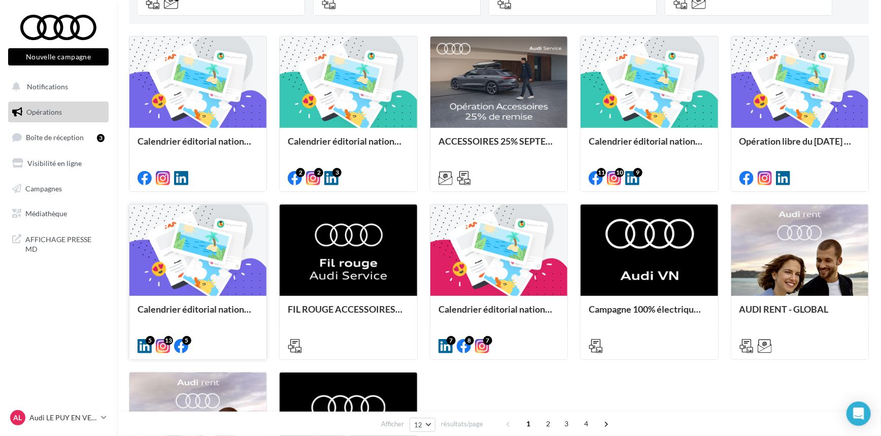 The width and height of the screenshot is (881, 436). What do you see at coordinates (65, 243) in the screenshot?
I see `span: AFFICHAGE PRESSE MD` at bounding box center [65, 243].